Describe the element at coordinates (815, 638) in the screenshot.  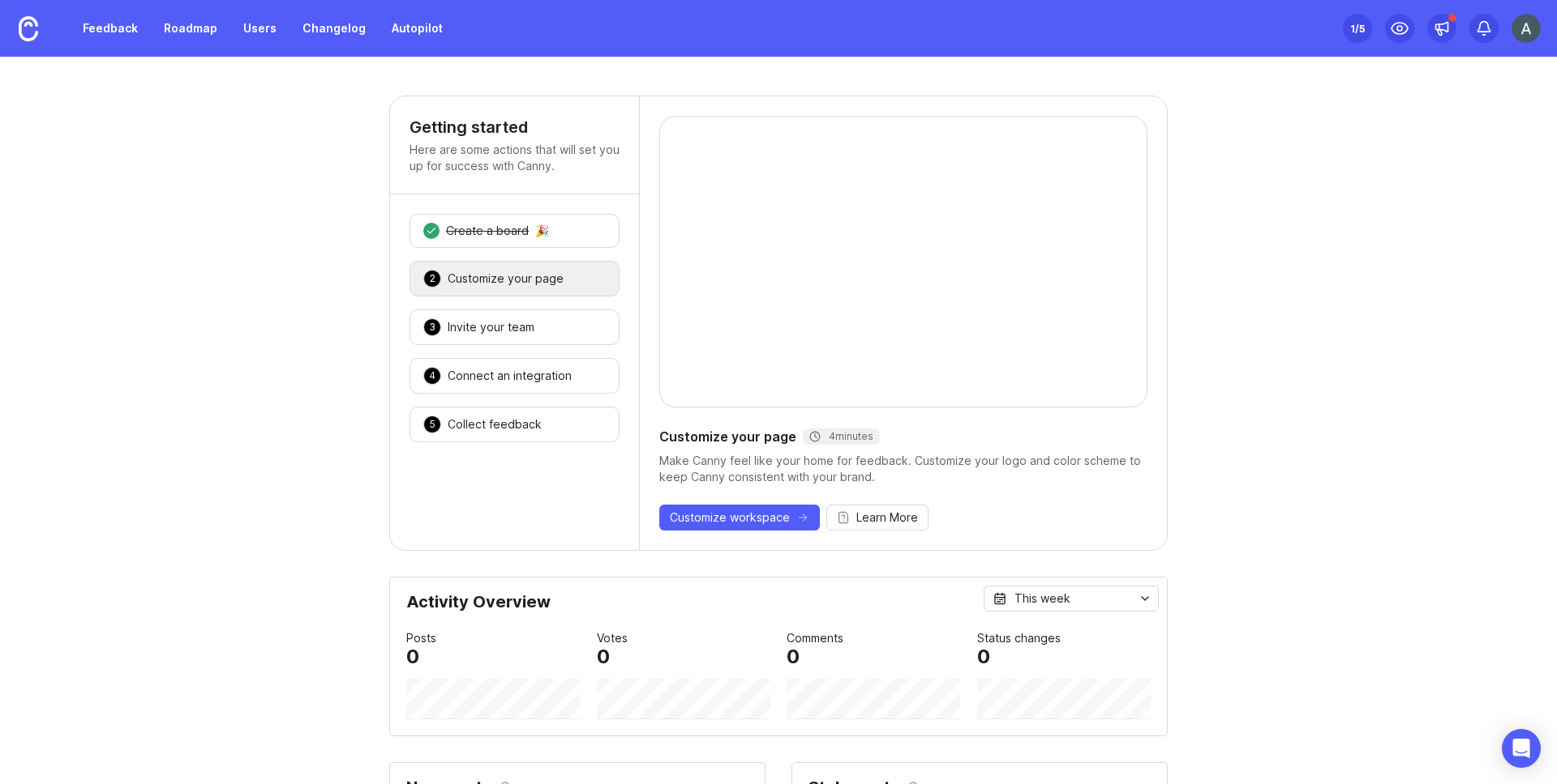
I see `div: Comments` at that location.